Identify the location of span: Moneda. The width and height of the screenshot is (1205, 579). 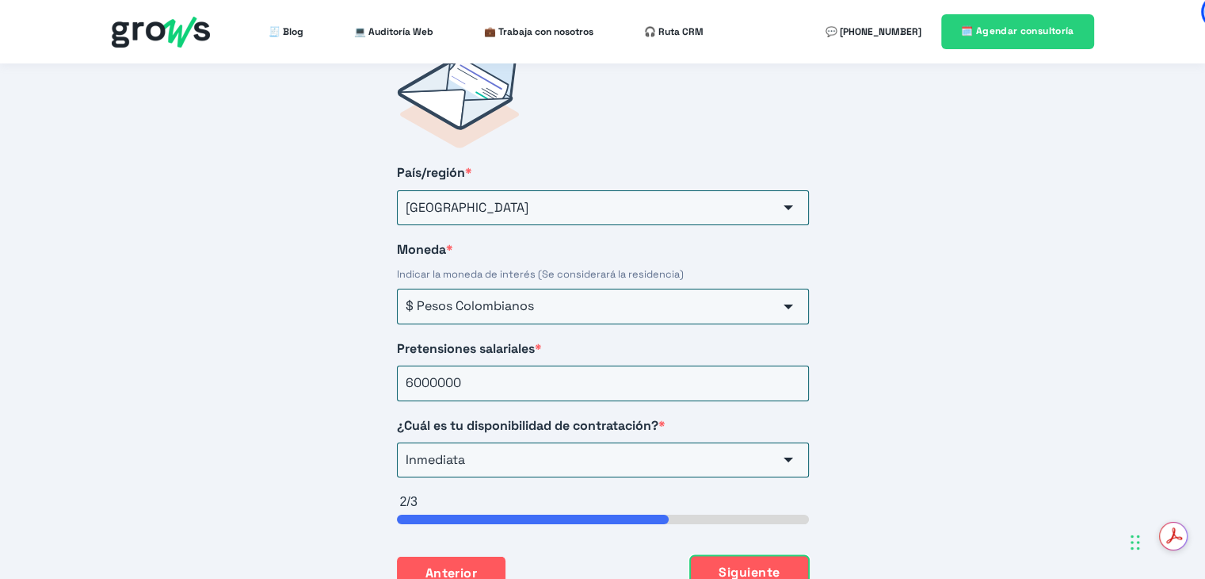
(422, 249).